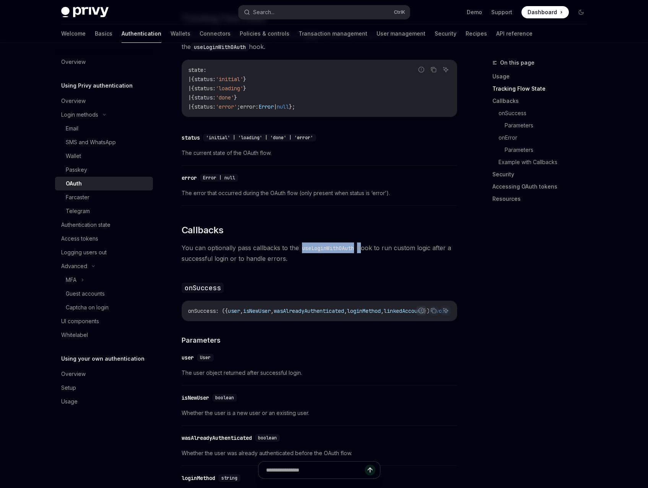 The width and height of the screenshot is (648, 488). I want to click on code: onSuccess, so click(203, 287).